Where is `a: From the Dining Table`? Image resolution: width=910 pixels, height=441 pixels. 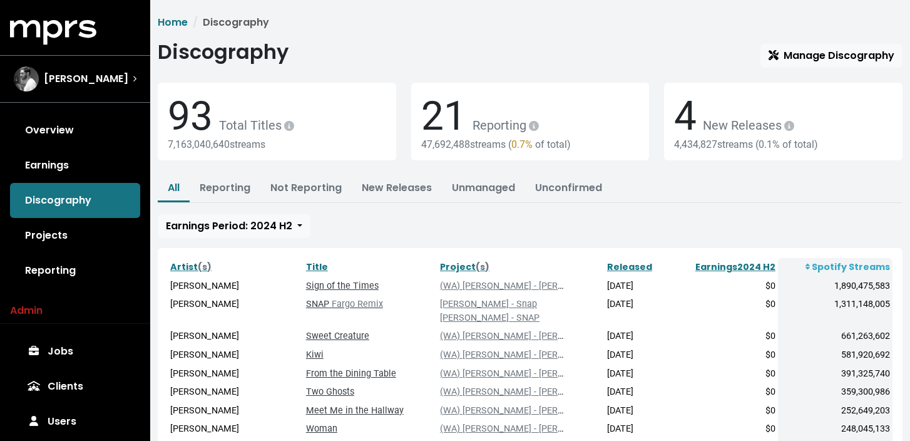 a: From the Dining Table is located at coordinates (351, 373).